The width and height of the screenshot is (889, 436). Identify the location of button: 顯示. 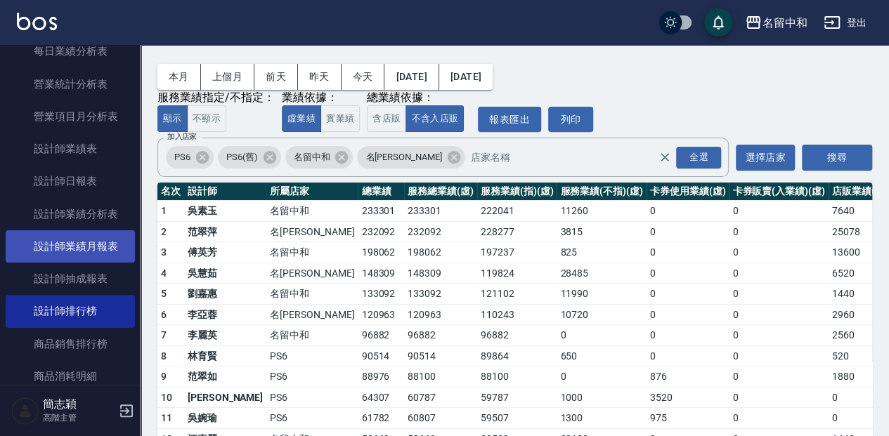
(172, 119).